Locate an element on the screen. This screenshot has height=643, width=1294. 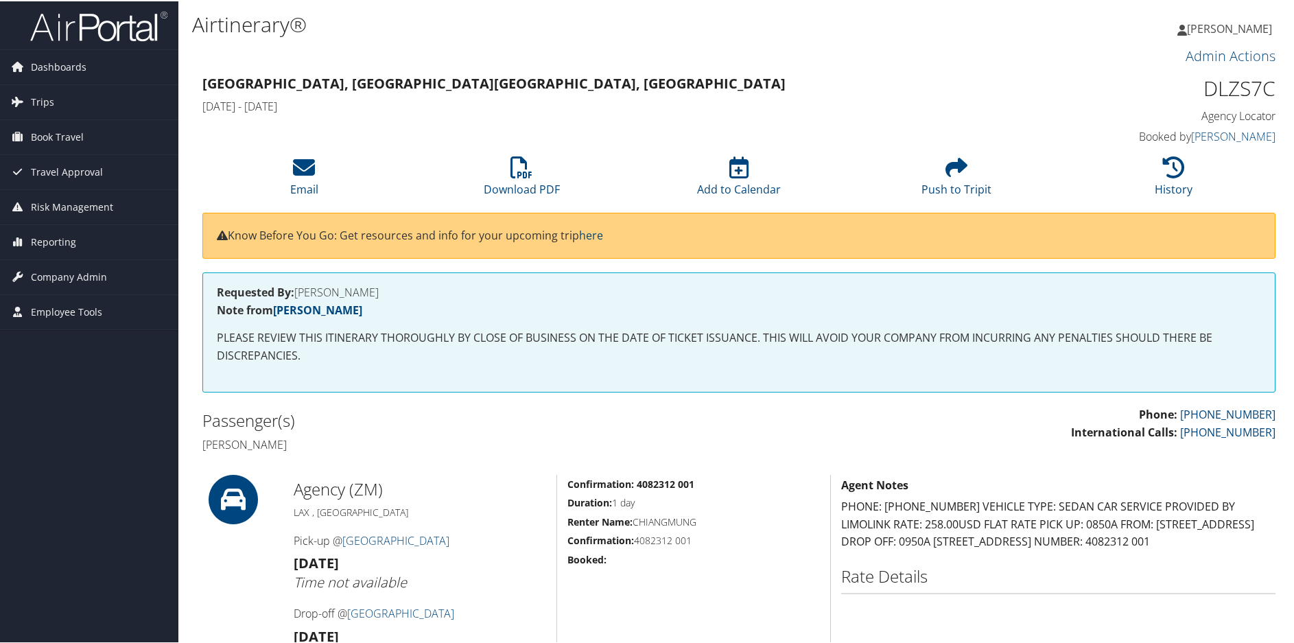
h2: Rate Details is located at coordinates (1058, 575).